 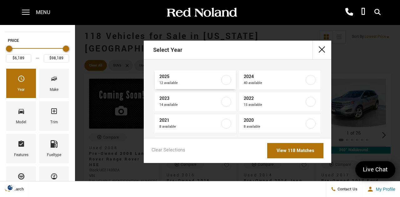 What do you see at coordinates (56, 58) in the screenshot?
I see `input: Maximum` at bounding box center [56, 58].